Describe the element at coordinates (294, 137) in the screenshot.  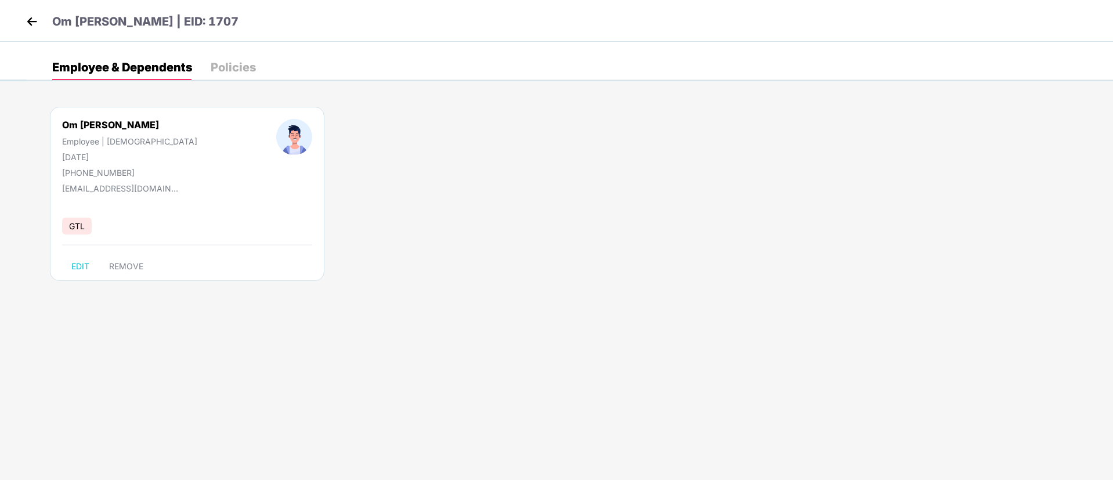
I see `img: profileImage` at that location.